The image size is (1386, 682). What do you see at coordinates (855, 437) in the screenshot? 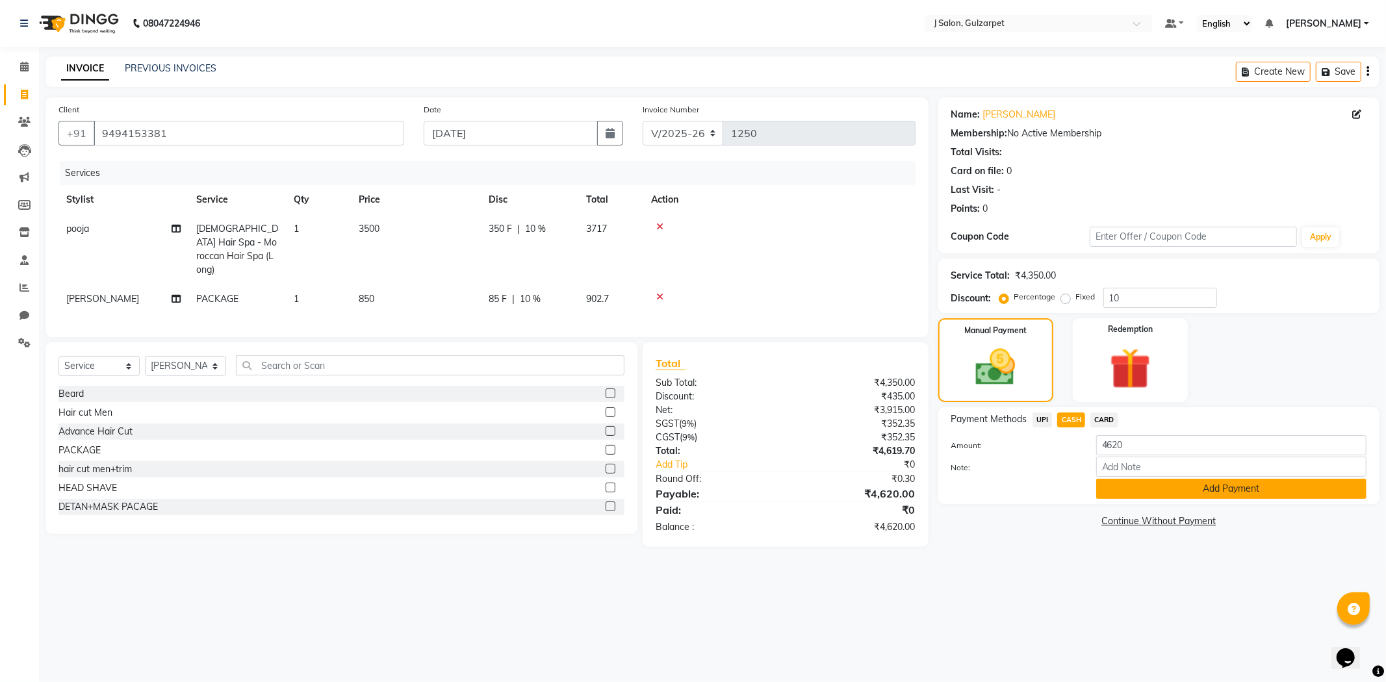
I see `div: ₹352.35` at bounding box center [855, 437].